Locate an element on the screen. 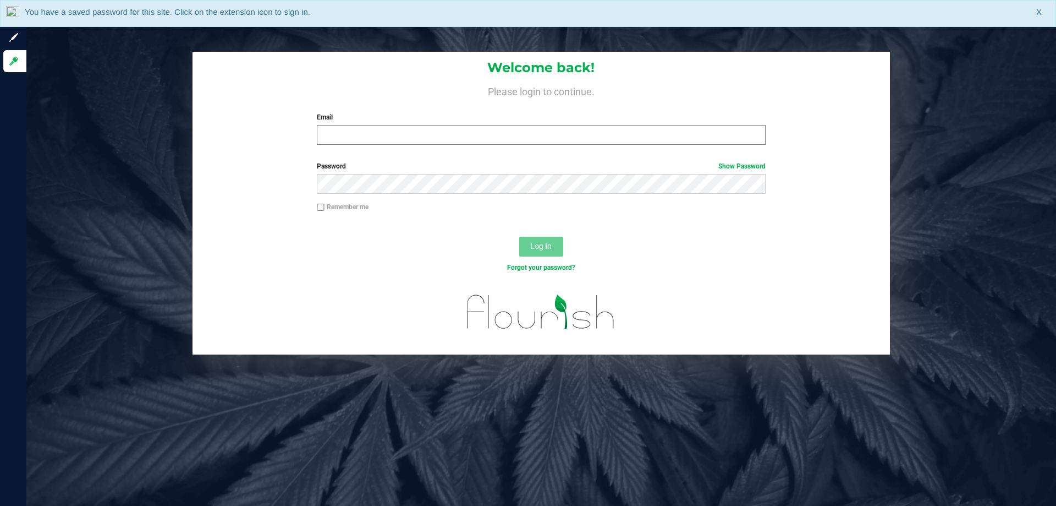 The image size is (1056, 506). inline-svg: Sign up is located at coordinates (14, 37).